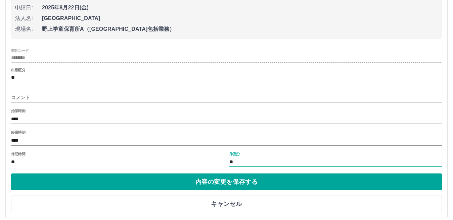  What do you see at coordinates (18, 154) in the screenshot?
I see `label: 休憩時間` at bounding box center [18, 154].